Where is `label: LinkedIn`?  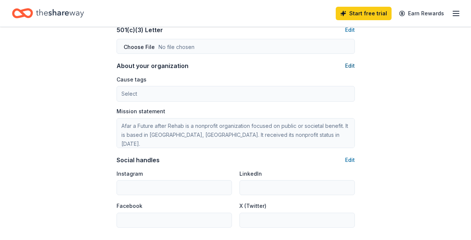
label: LinkedIn is located at coordinates (250, 174).